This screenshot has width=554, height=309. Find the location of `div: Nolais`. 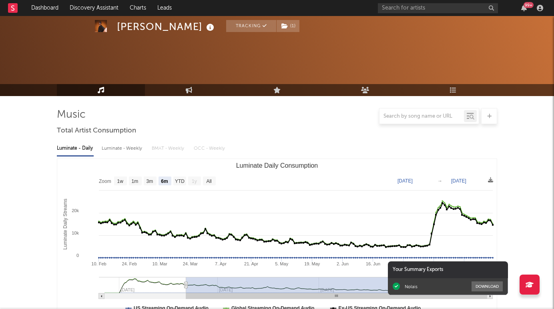

div: Nolais is located at coordinates (411, 287).